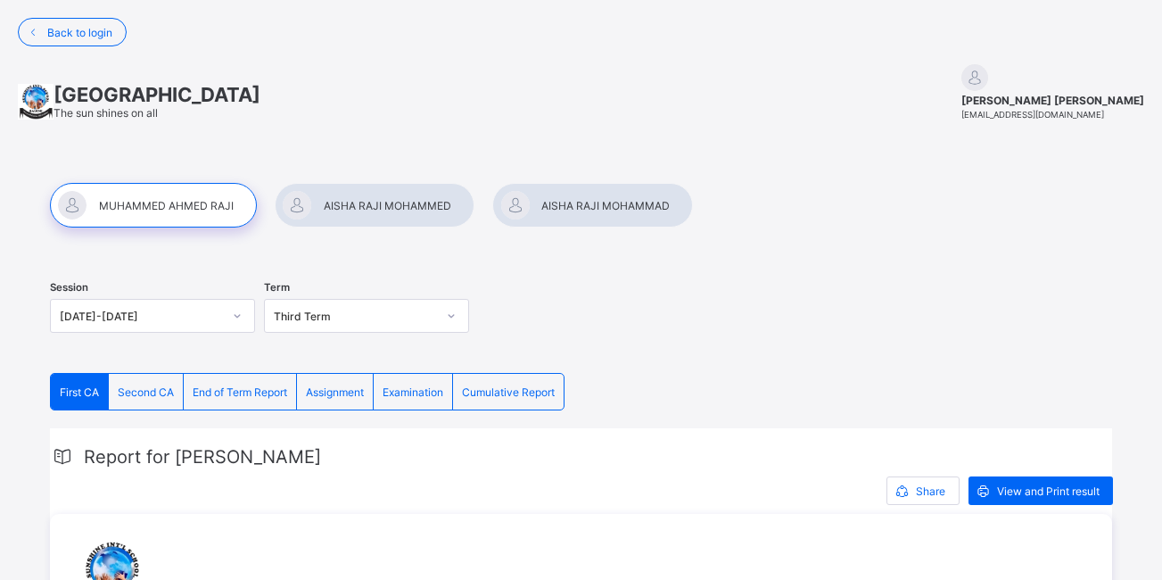 The height and width of the screenshot is (580, 1162). What do you see at coordinates (1048, 490) in the screenshot?
I see `span: View and Print result` at bounding box center [1048, 490].